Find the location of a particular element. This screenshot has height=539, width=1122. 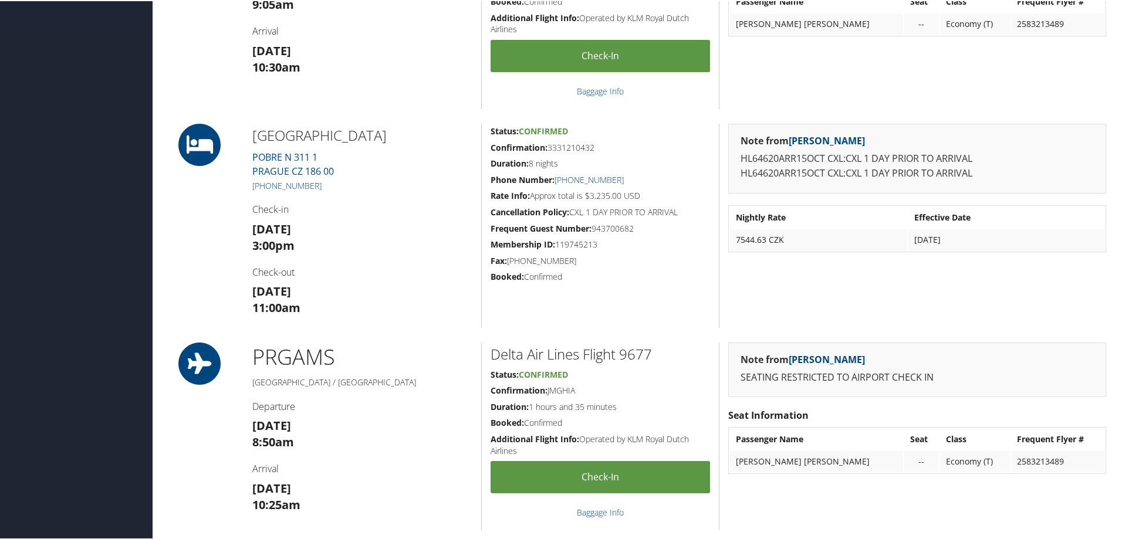

strong: Seat Information is located at coordinates (768, 414).